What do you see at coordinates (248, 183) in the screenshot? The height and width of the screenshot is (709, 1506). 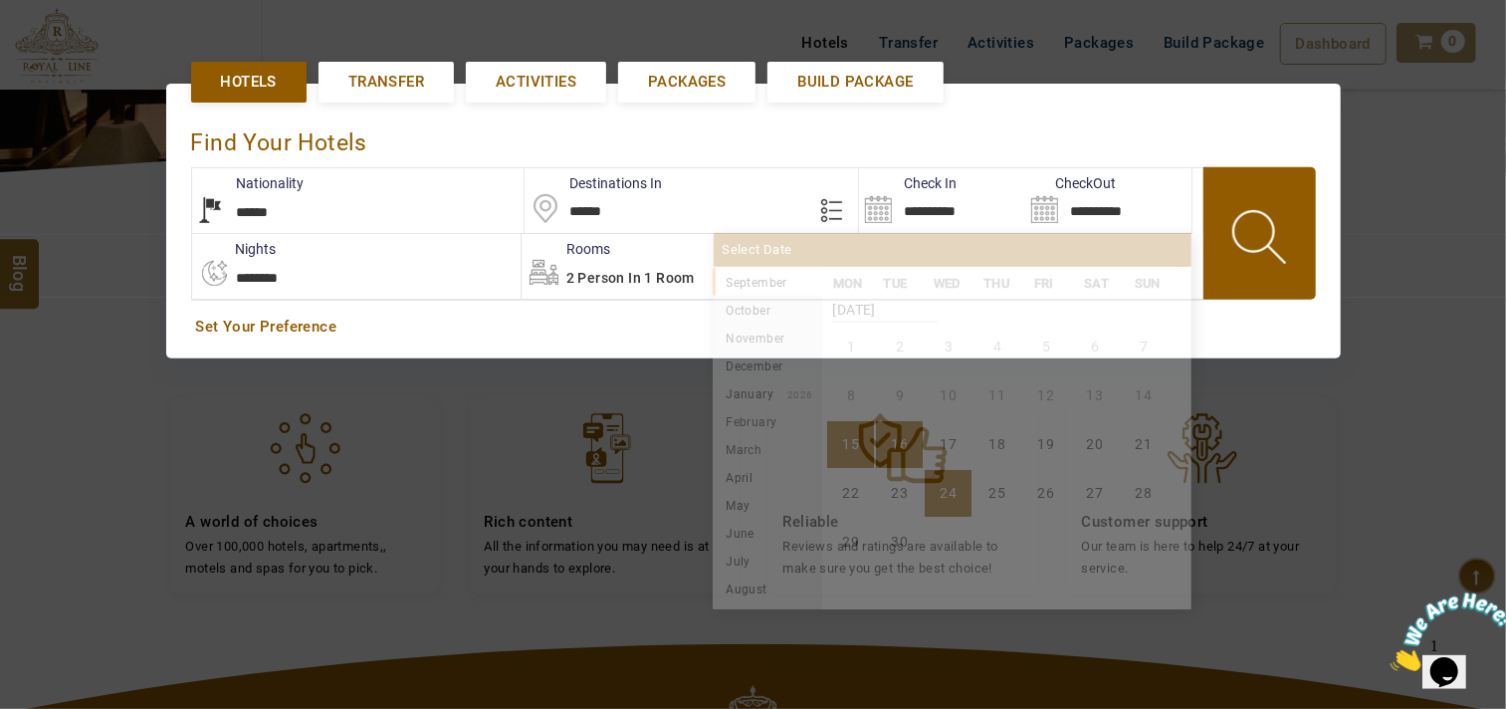 I see `label: Nationality` at bounding box center [248, 183].